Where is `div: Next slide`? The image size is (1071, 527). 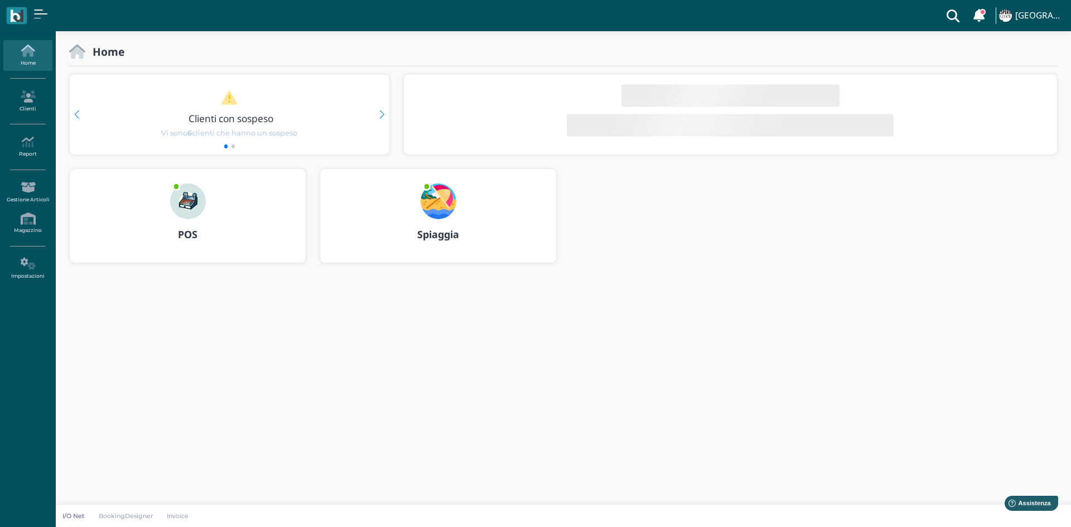 div: Next slide is located at coordinates (382, 114).